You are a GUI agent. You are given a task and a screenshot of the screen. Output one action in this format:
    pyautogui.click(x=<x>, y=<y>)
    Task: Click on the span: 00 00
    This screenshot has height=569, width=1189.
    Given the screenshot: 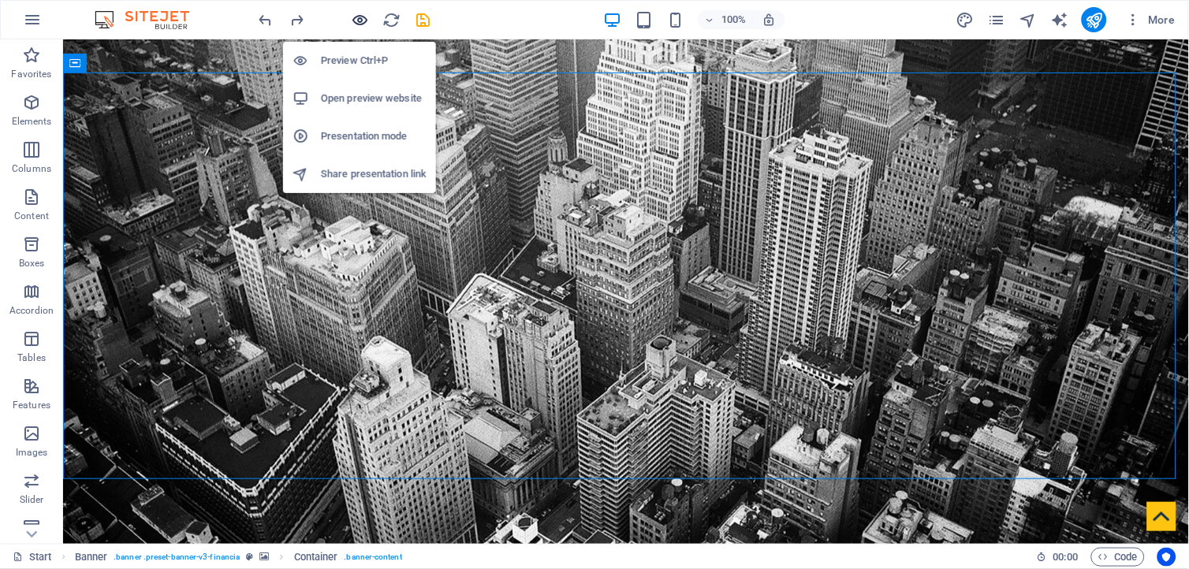 What is the action you would take?
    pyautogui.click(x=1065, y=558)
    